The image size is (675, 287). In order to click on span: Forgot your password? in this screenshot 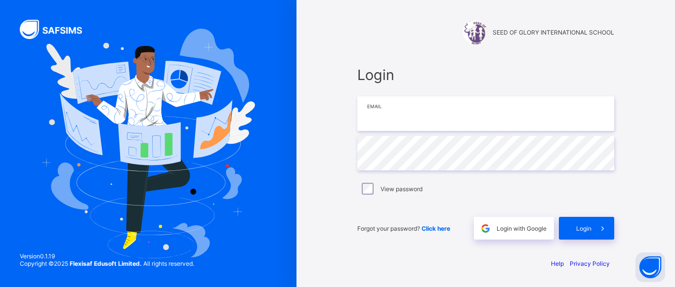, I will do `click(404, 228)`.